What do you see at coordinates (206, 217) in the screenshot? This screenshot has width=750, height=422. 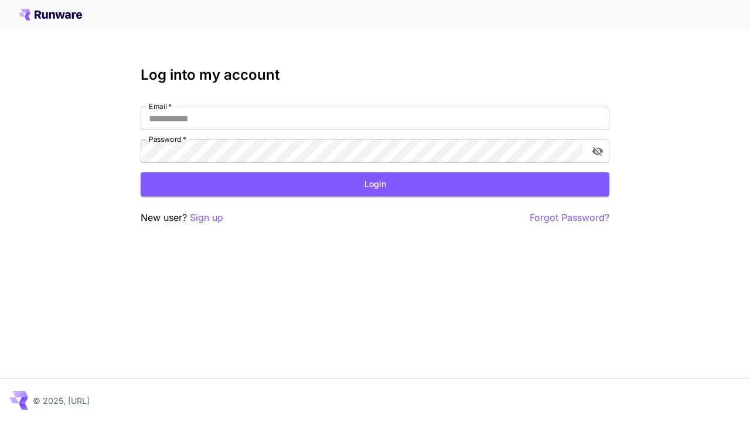 I see `button: Sign up` at bounding box center [206, 217].